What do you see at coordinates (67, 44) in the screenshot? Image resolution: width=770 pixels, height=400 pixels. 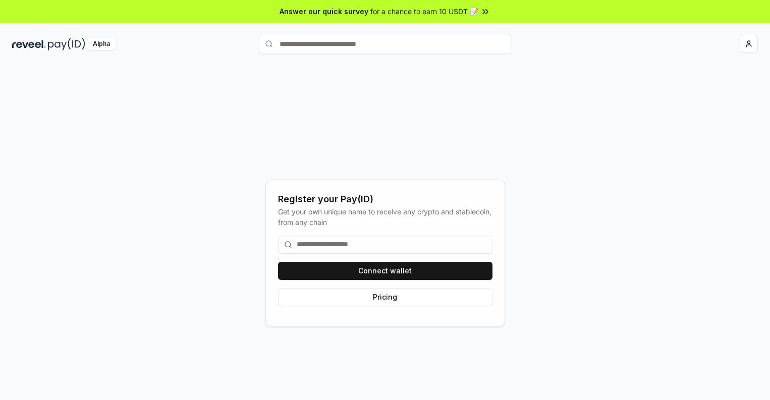 I see `img: pay_id` at bounding box center [67, 44].